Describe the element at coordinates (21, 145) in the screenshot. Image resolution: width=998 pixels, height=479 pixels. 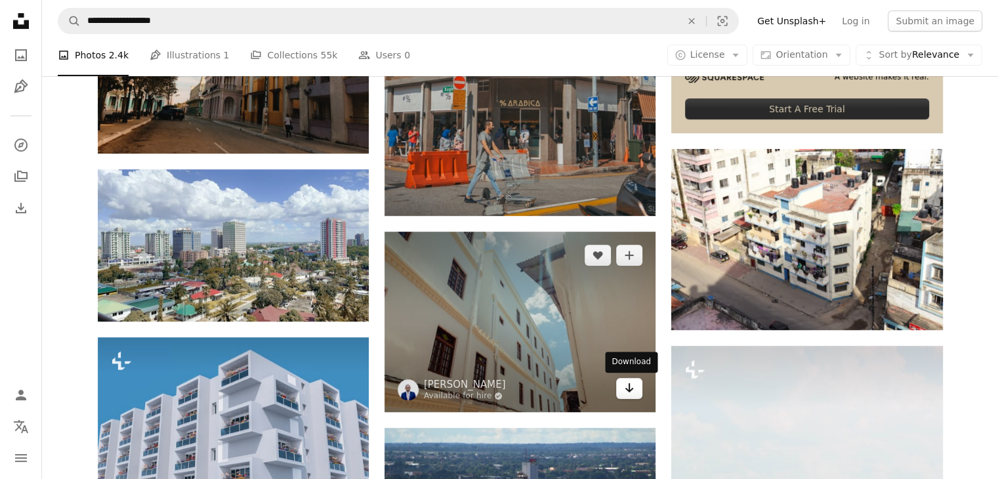
I see `a: Explore` at that location.